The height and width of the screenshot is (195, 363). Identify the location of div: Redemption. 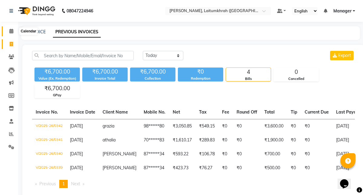
(201, 78).